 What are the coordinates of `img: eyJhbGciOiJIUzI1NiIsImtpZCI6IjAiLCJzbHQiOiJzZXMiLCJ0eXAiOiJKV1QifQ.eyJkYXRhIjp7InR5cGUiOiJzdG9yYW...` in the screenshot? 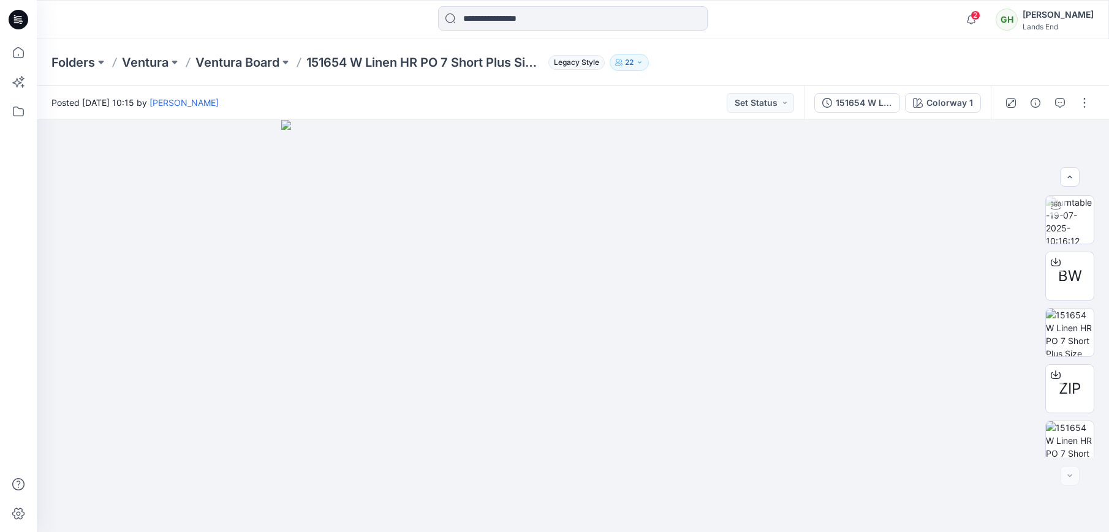 It's located at (573, 326).